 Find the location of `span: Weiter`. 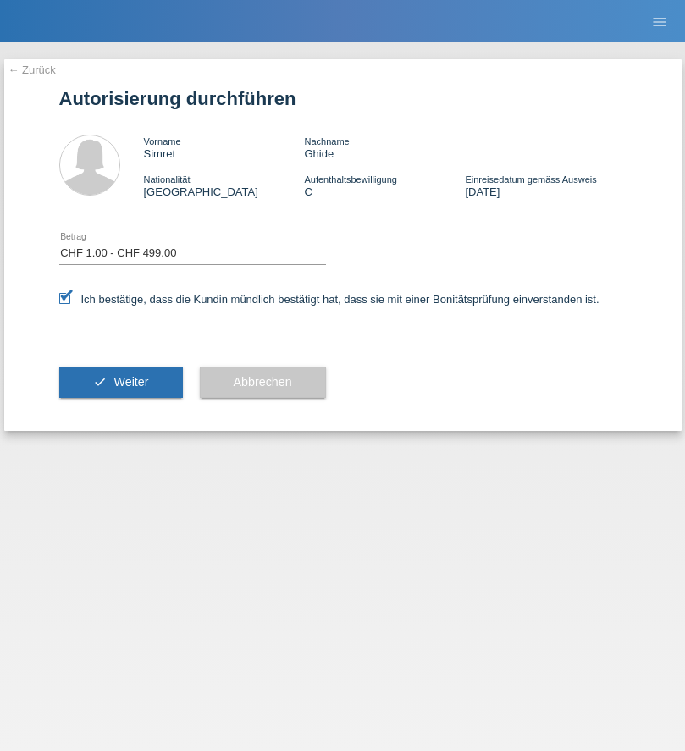

span: Weiter is located at coordinates (130, 382).